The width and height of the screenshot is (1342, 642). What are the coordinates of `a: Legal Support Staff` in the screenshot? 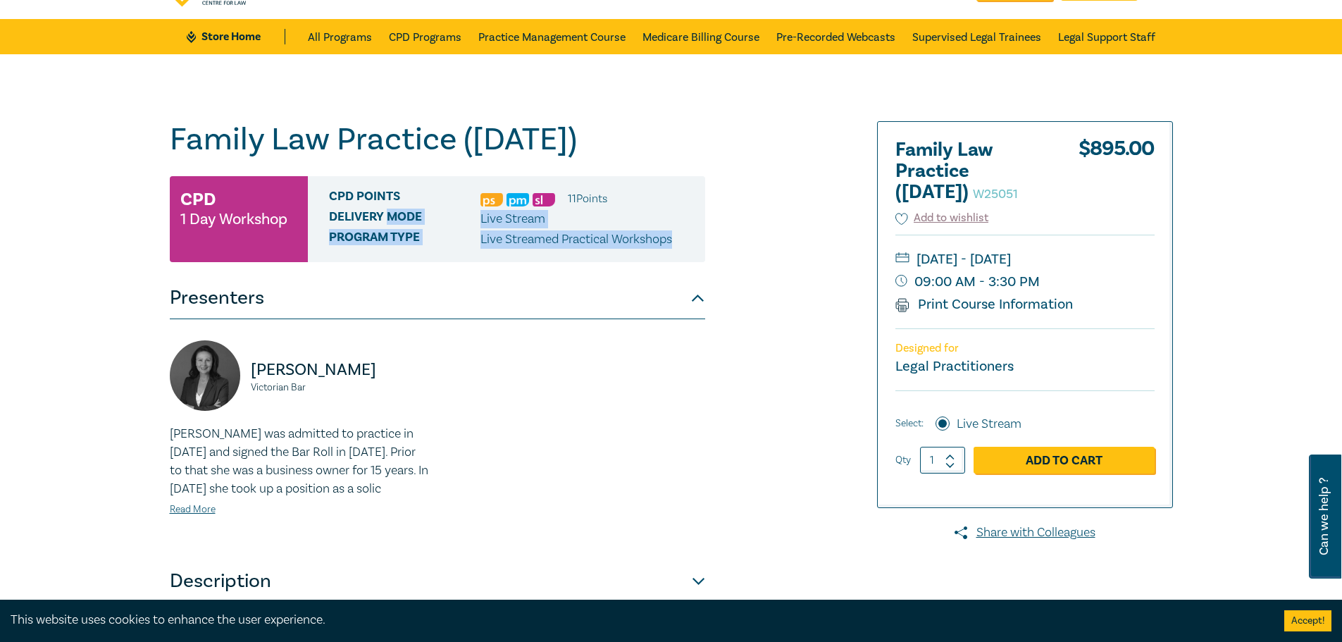 It's located at (1107, 37).